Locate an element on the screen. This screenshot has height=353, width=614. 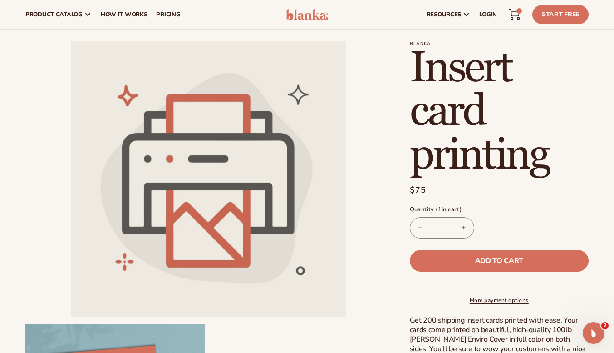
img: logo is located at coordinates (307, 15).